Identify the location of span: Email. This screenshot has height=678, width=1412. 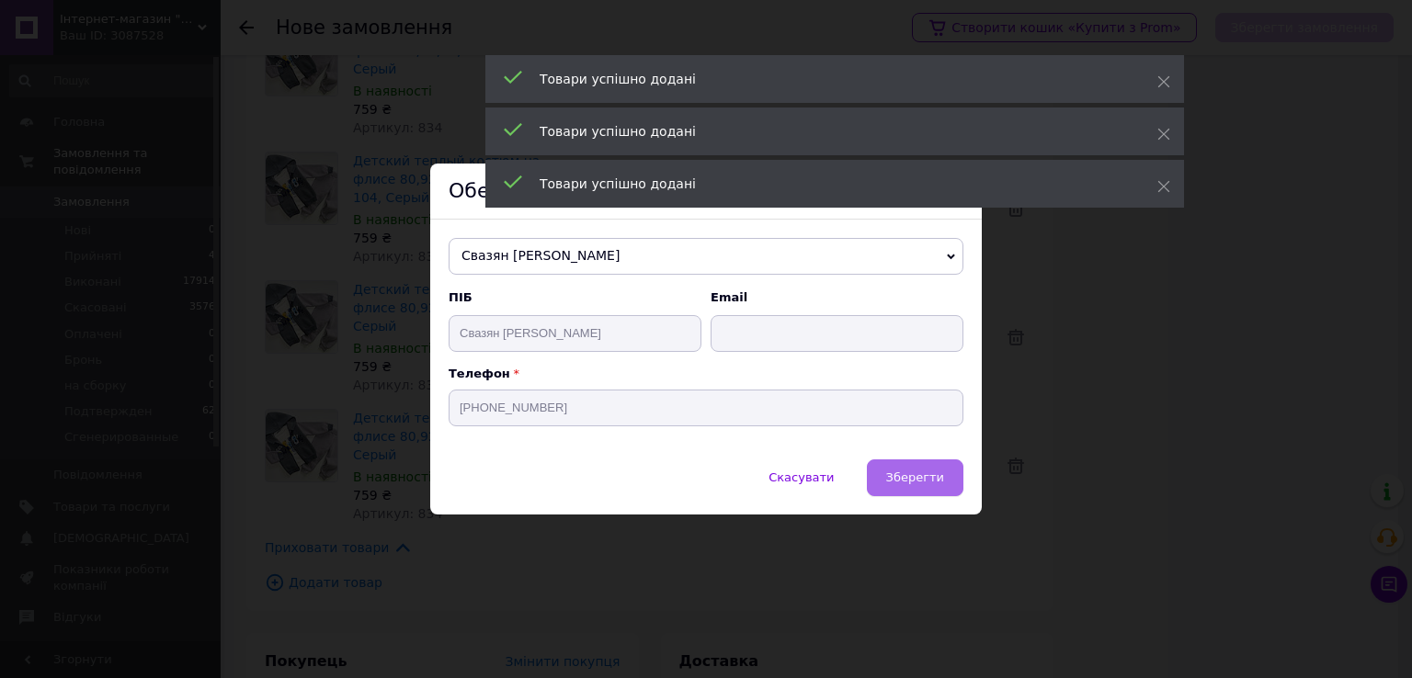
(837, 298).